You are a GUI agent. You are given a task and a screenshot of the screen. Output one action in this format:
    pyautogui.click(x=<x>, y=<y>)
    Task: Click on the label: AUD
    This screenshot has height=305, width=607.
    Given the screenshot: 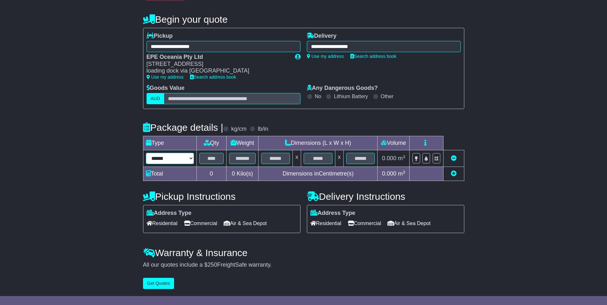 What is the action you would take?
    pyautogui.click(x=156, y=99)
    